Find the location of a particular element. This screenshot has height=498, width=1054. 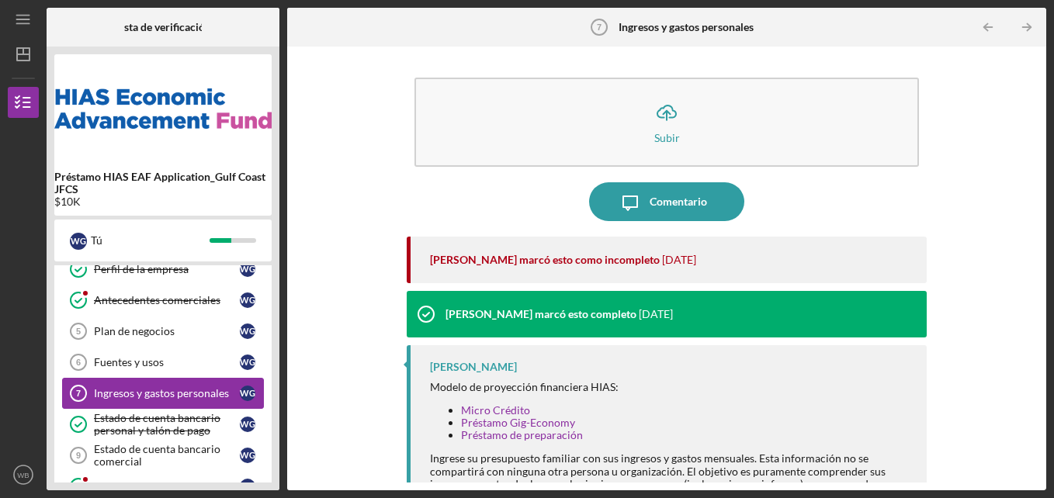

div: Plan de negocios is located at coordinates (167, 331).